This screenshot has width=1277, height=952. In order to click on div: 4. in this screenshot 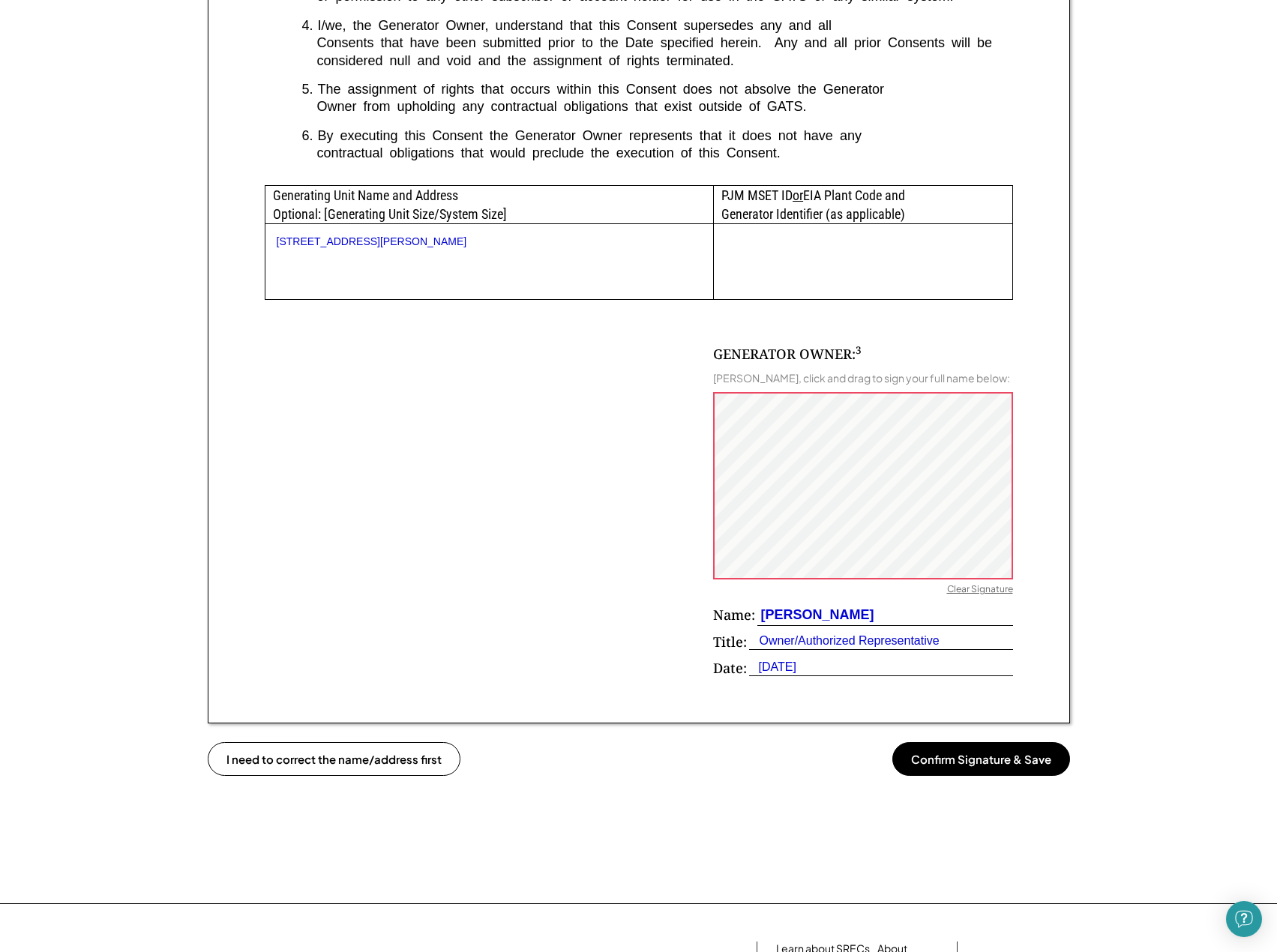, I will do `click(307, 26)`.